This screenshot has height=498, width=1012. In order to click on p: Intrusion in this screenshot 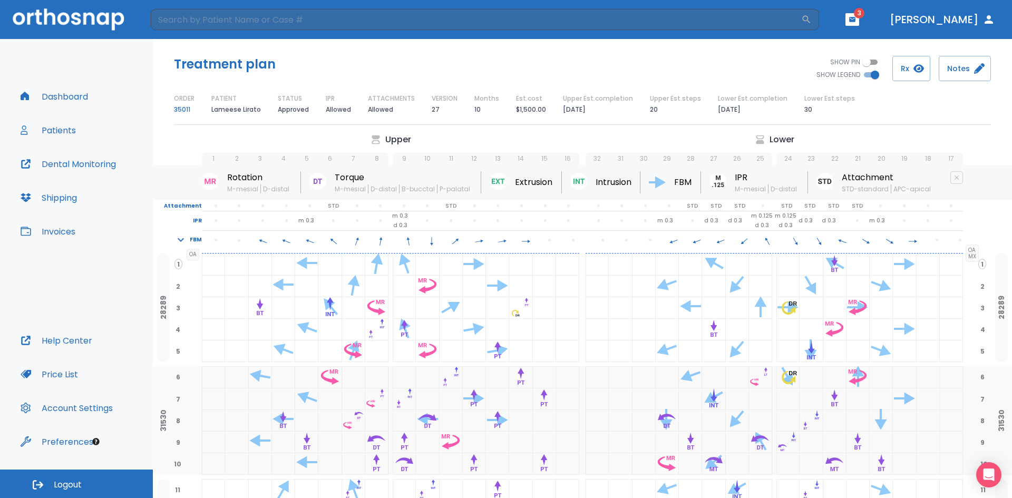, I will do `click(614, 182)`.